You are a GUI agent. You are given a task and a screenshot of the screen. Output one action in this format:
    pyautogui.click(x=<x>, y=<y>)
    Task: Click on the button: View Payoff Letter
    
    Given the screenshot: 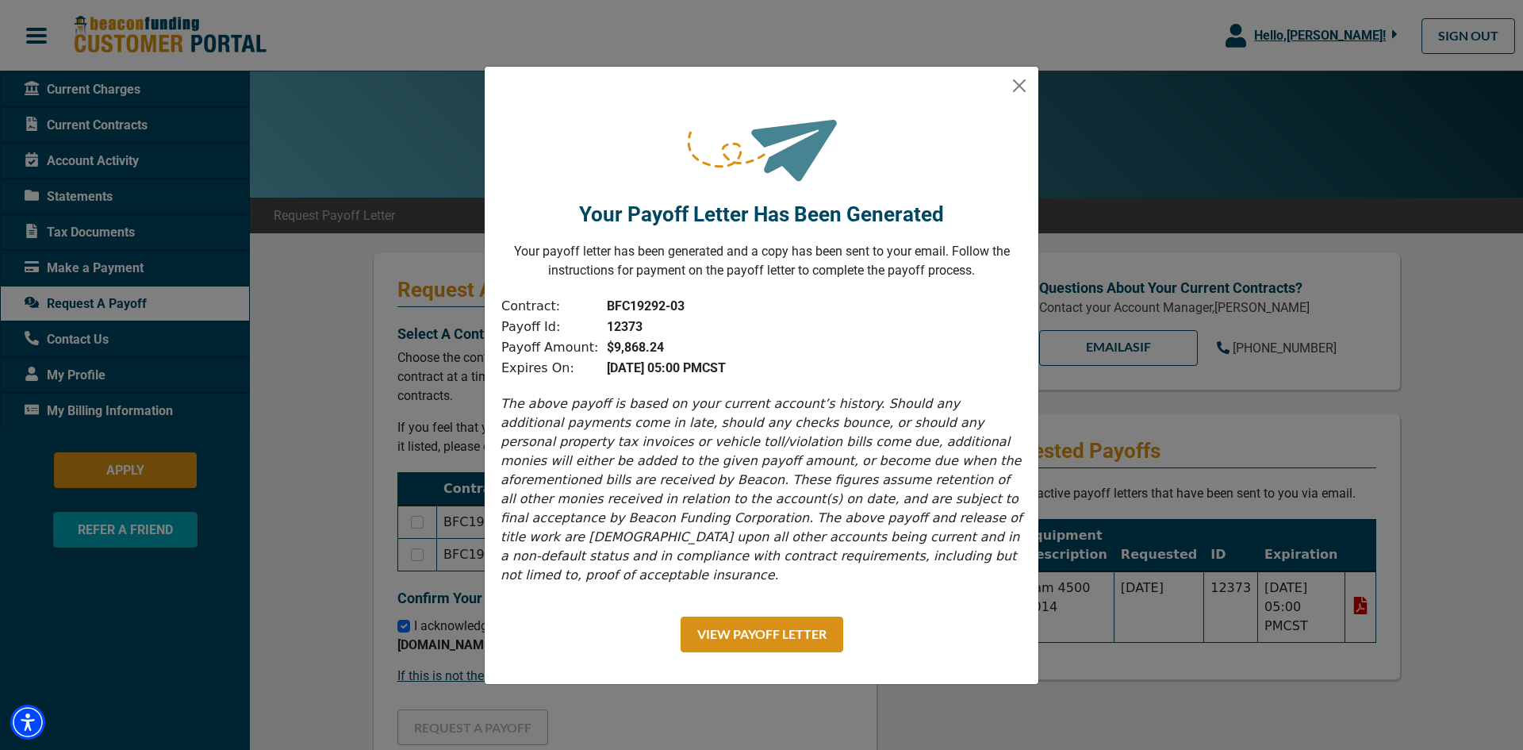 What is the action you would take?
    pyautogui.click(x=762, y=634)
    